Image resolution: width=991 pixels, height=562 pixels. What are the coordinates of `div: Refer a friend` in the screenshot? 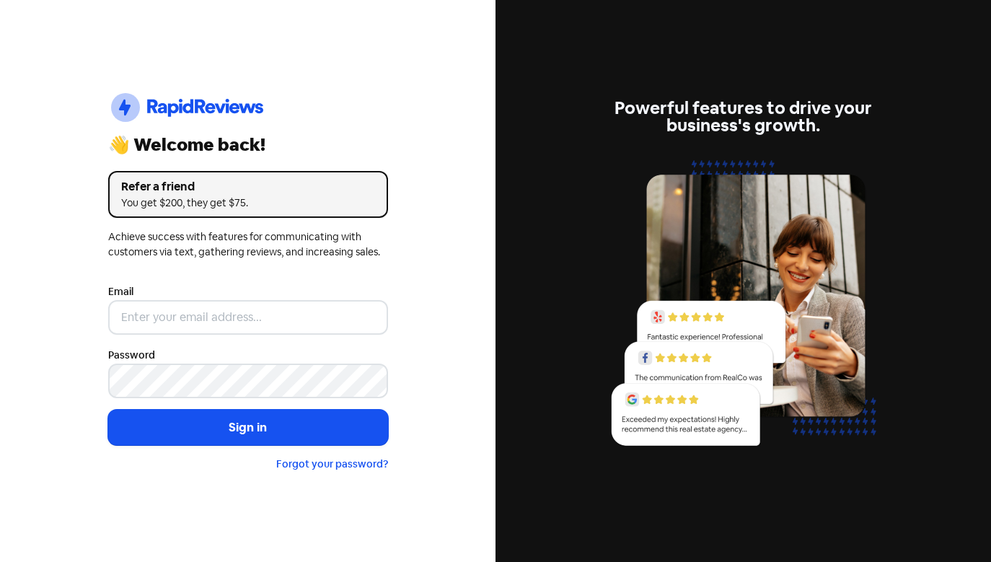 It's located at (248, 187).